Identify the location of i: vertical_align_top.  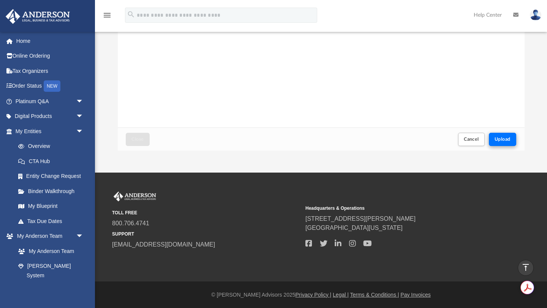
(525, 268).